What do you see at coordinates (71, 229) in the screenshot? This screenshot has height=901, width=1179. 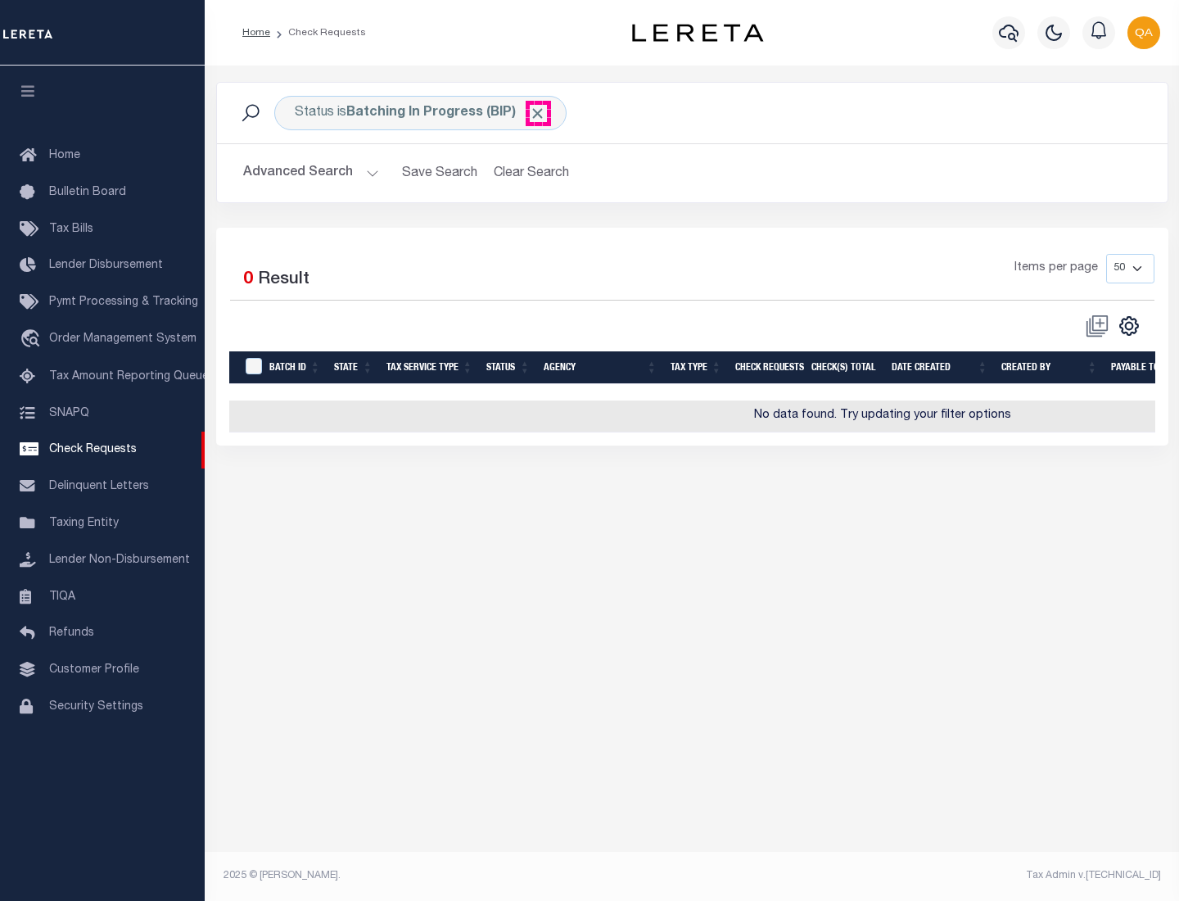 I see `span: Tax Bills` at bounding box center [71, 229].